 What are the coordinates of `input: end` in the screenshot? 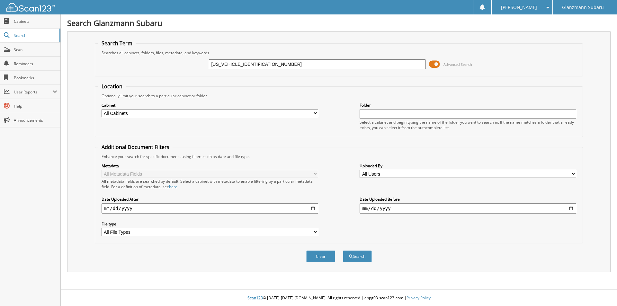 It's located at (468, 209).